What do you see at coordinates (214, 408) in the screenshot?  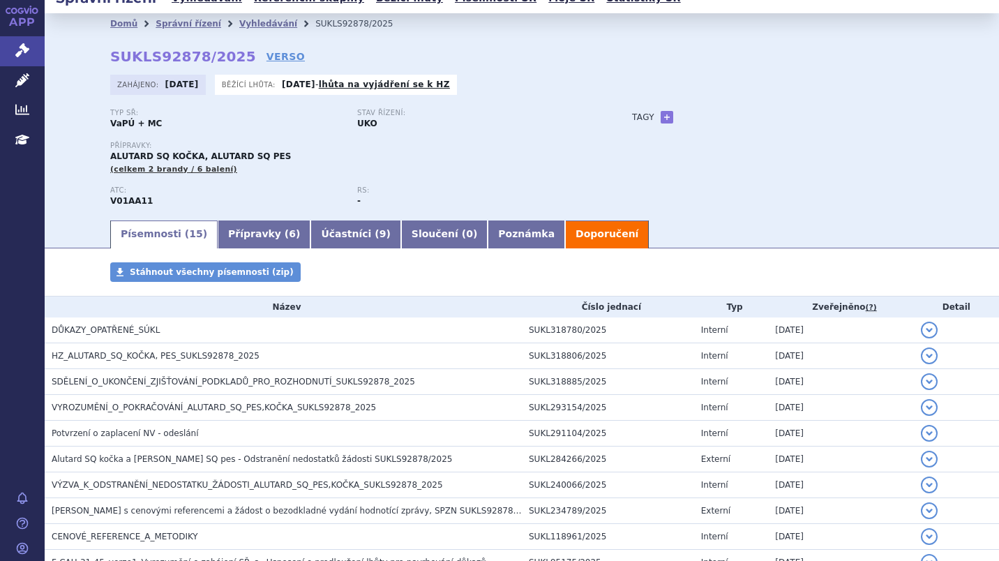 I see `span: VYROZUMĚNÍ_O_POKRAČOVÁNÍ_ALUTARD_SQ_PES,KOČKA_SUKLS92878_2025` at bounding box center [214, 408].